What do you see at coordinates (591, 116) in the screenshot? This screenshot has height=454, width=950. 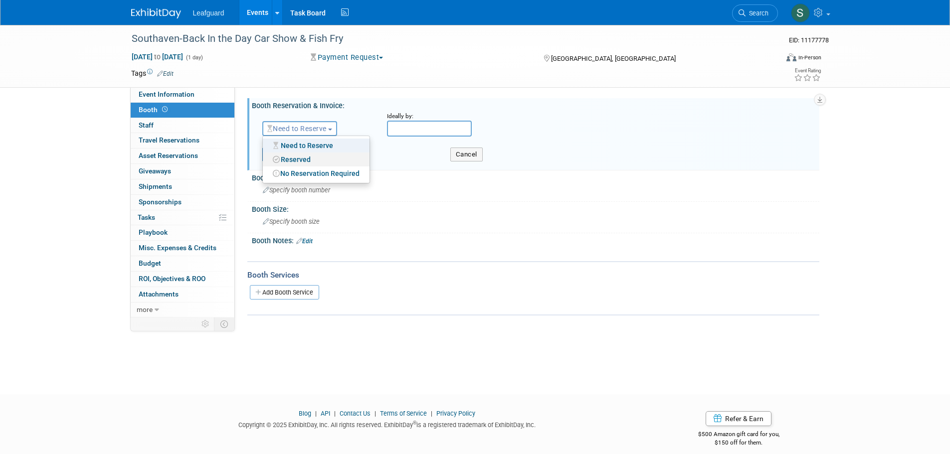 I see `div: Ideally by:` at bounding box center [591, 116].